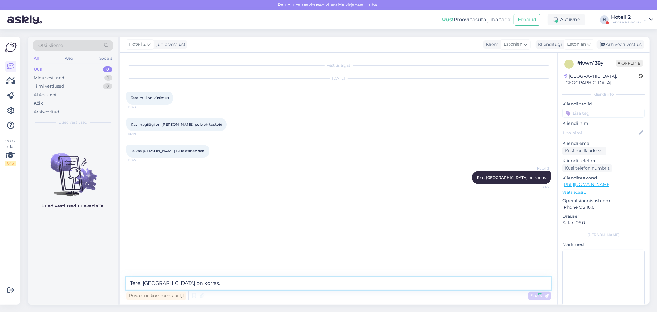  Describe the element at coordinates (372, 5) in the screenshot. I see `span: Luba` at that location.